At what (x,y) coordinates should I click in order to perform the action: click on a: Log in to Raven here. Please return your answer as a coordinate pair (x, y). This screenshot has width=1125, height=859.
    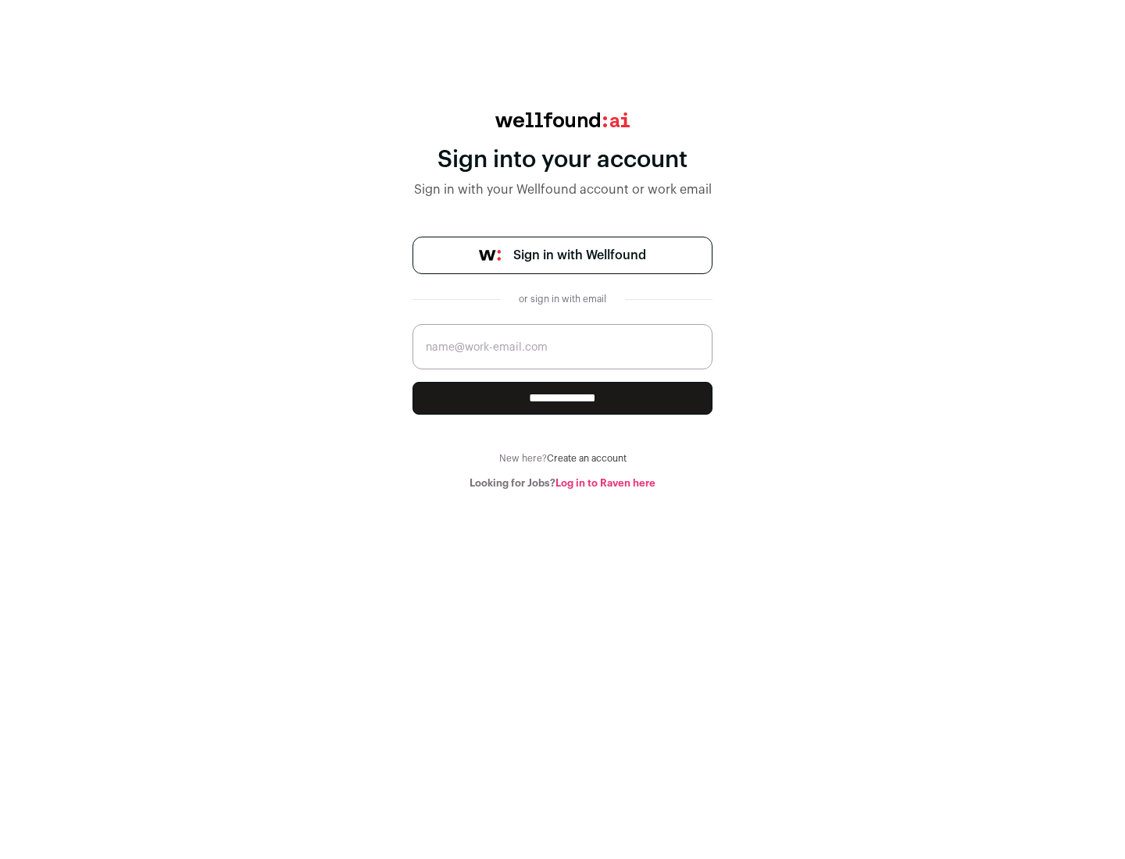
    Looking at the image, I should click on (606, 483).